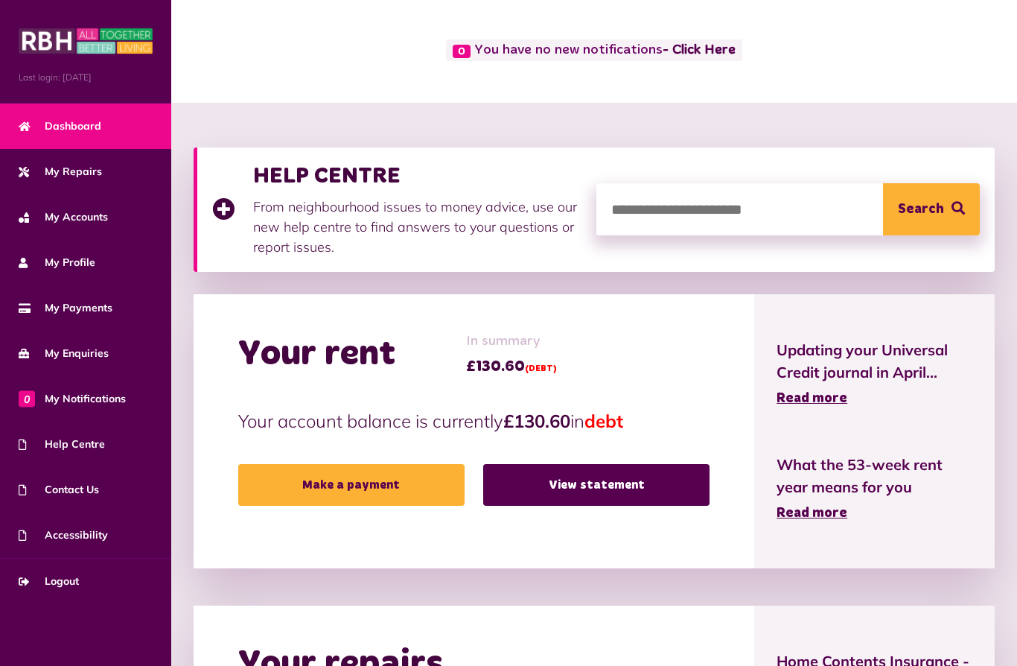 The height and width of the screenshot is (666, 1017). Describe the element at coordinates (417, 226) in the screenshot. I see `p: From neighbourhood issues to money advice, use our new help centre to find answers to your questi...` at that location.